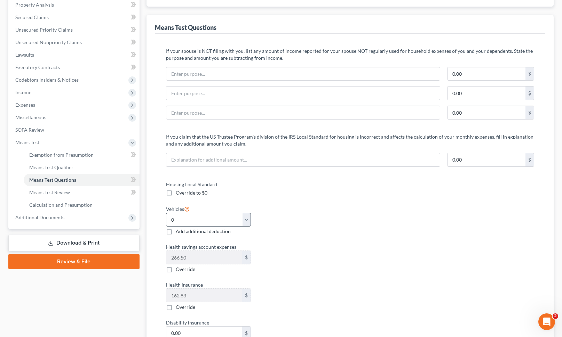  I want to click on span: Expenses, so click(25, 105).